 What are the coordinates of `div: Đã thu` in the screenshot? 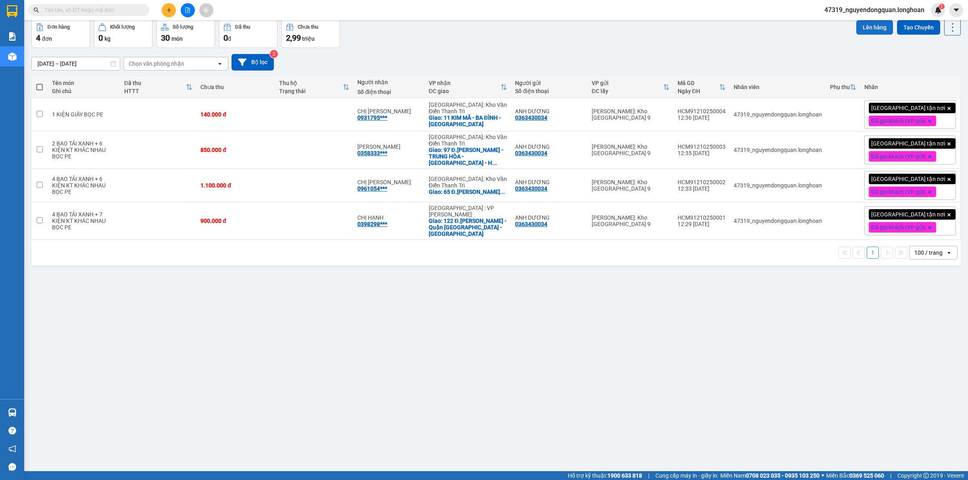 It's located at (155, 83).